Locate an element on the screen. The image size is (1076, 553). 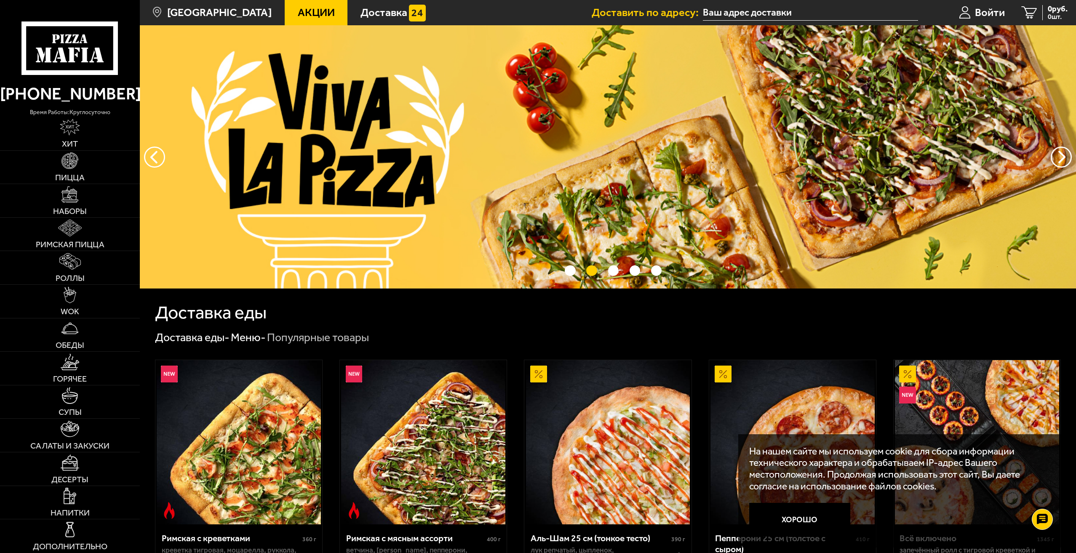
a: АкционныйНовинкаВсё включено is located at coordinates (977, 442).